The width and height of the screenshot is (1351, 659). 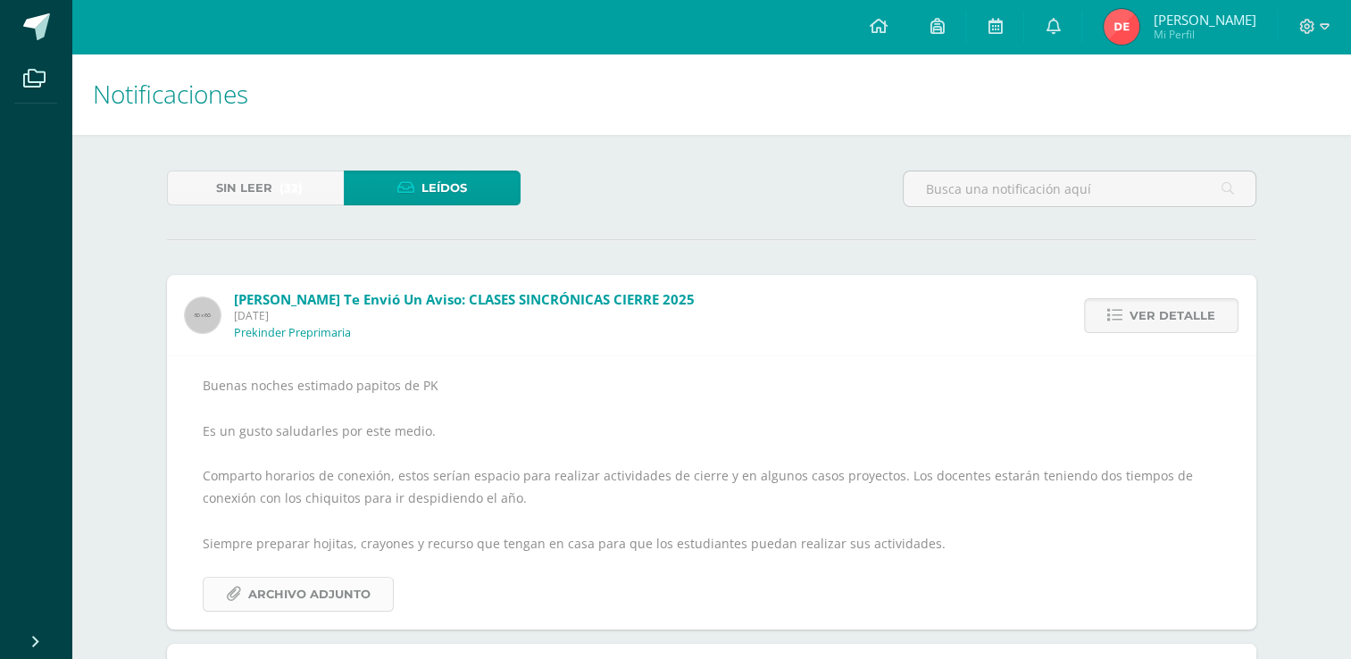 What do you see at coordinates (291, 188) in the screenshot?
I see `span: (32)` at bounding box center [291, 188].